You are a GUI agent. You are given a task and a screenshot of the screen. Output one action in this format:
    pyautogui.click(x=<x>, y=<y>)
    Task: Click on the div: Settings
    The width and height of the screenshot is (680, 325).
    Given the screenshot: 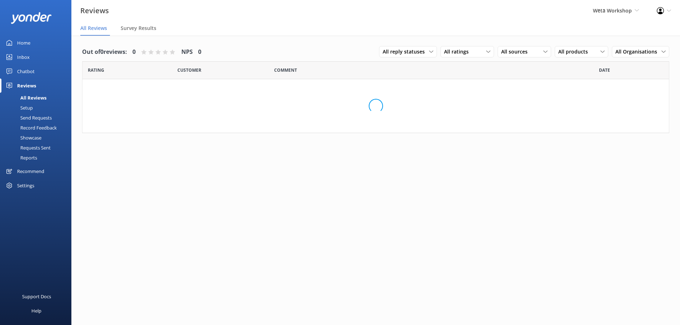 What is the action you would take?
    pyautogui.click(x=26, y=186)
    